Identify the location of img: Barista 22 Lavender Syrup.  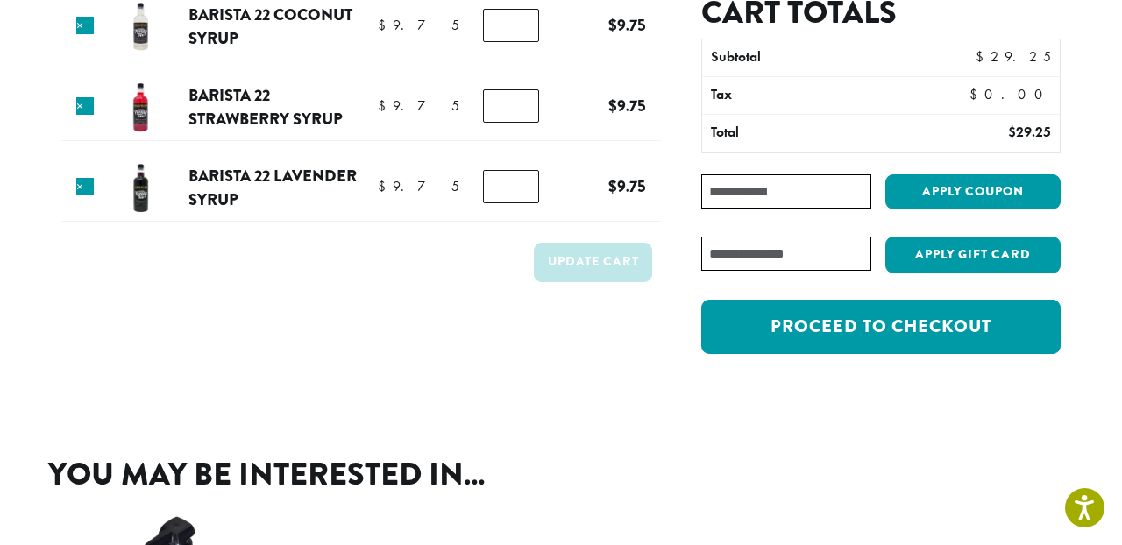
(140, 188).